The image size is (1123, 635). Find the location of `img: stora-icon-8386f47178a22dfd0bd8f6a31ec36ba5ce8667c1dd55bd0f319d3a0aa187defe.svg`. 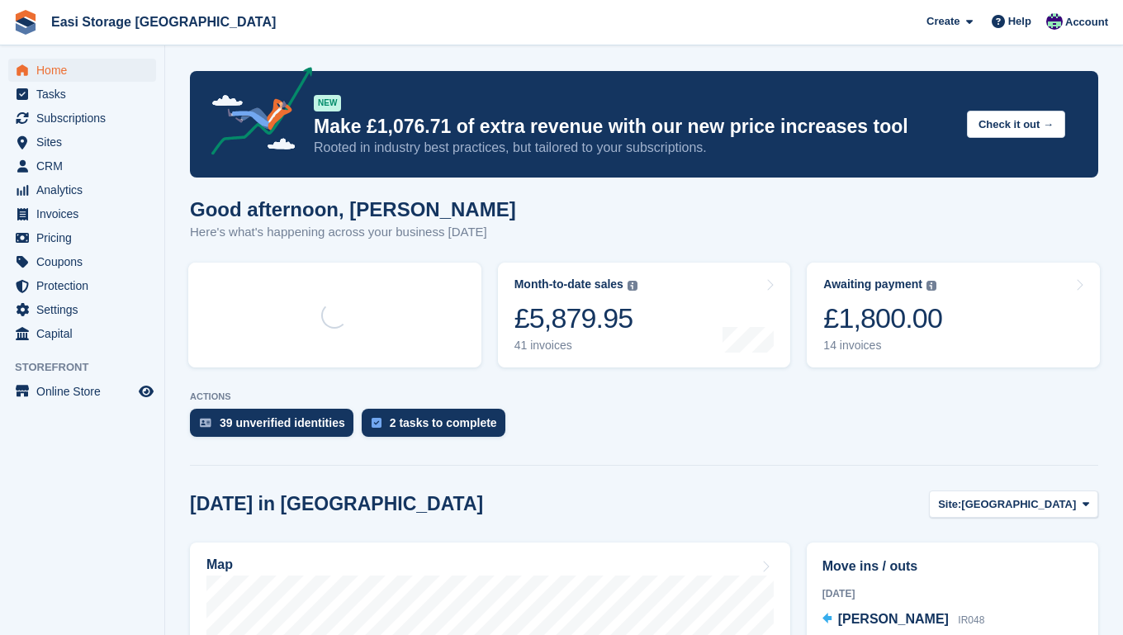

img: stora-icon-8386f47178a22dfd0bd8f6a31ec36ba5ce8667c1dd55bd0f319d3a0aa187defe.svg is located at coordinates (26, 22).